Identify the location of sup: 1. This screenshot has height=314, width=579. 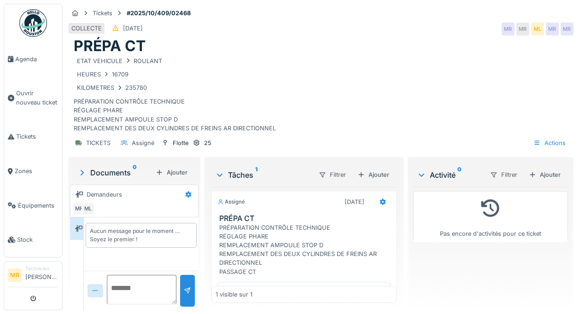
(256, 175).